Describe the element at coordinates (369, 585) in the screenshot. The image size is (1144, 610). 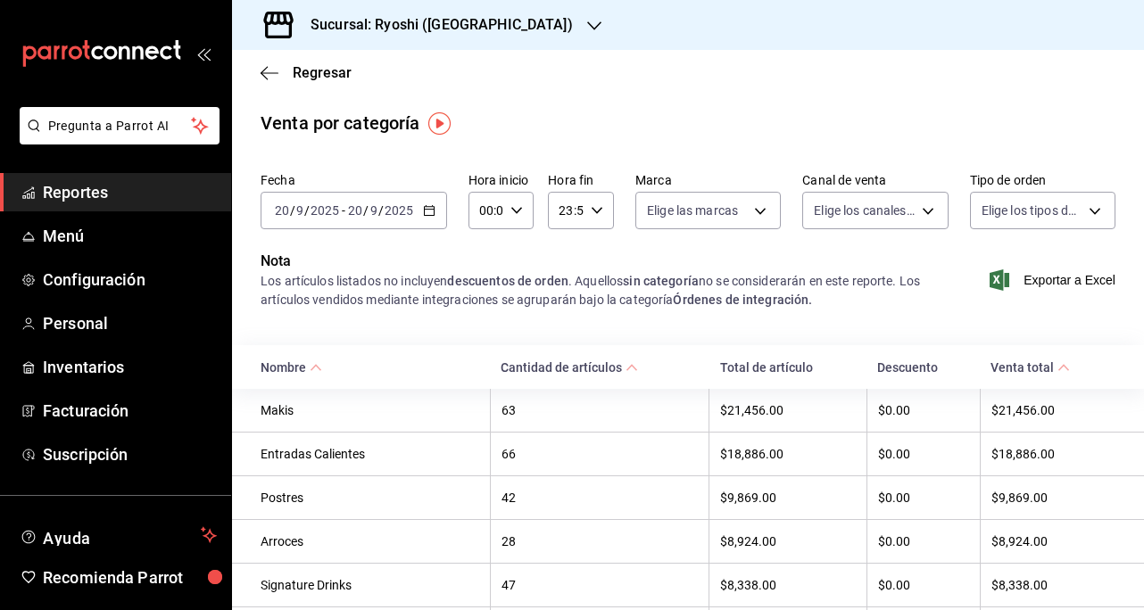
I see `div: Signature Drinks` at that location.